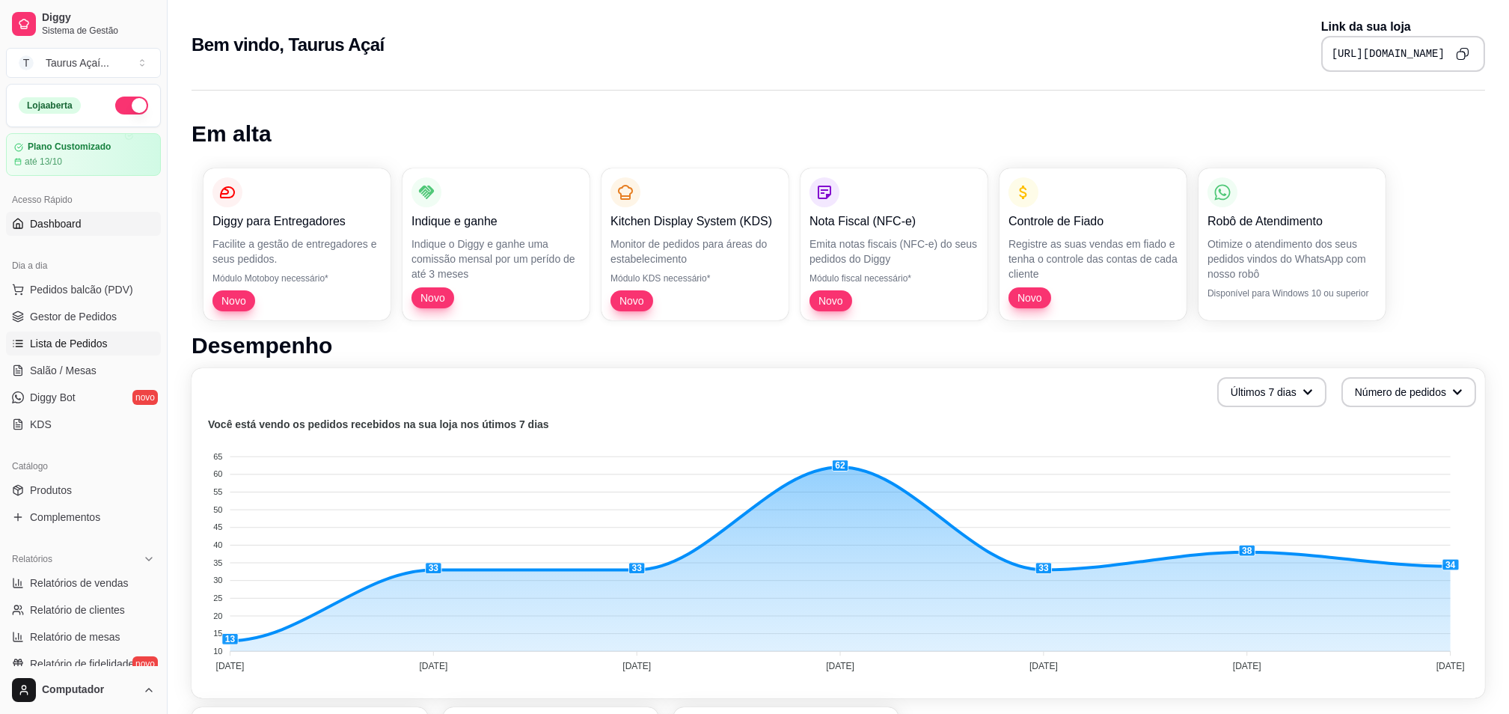  Describe the element at coordinates (83, 154) in the screenshot. I see `a: Plano Customizadoaté 13/10` at that location.